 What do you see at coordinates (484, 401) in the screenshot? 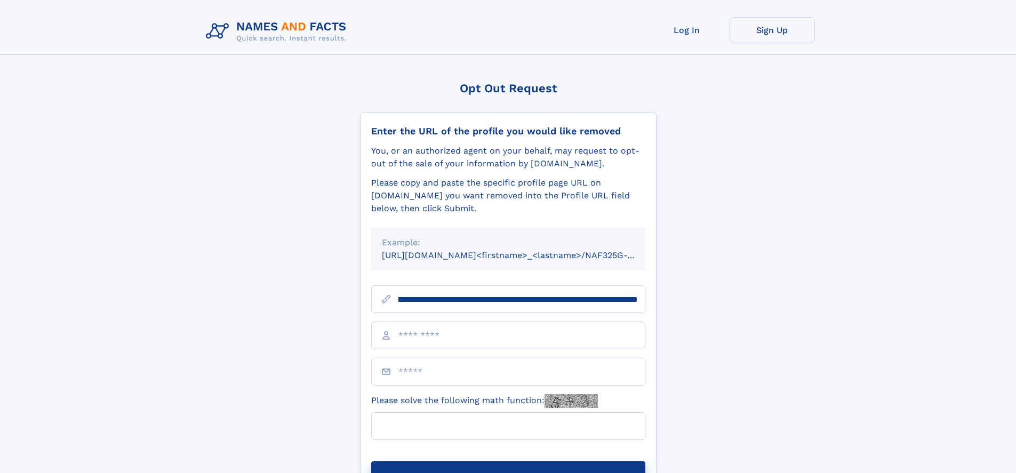
I see `label: Please solve the following math function:` at bounding box center [484, 401].